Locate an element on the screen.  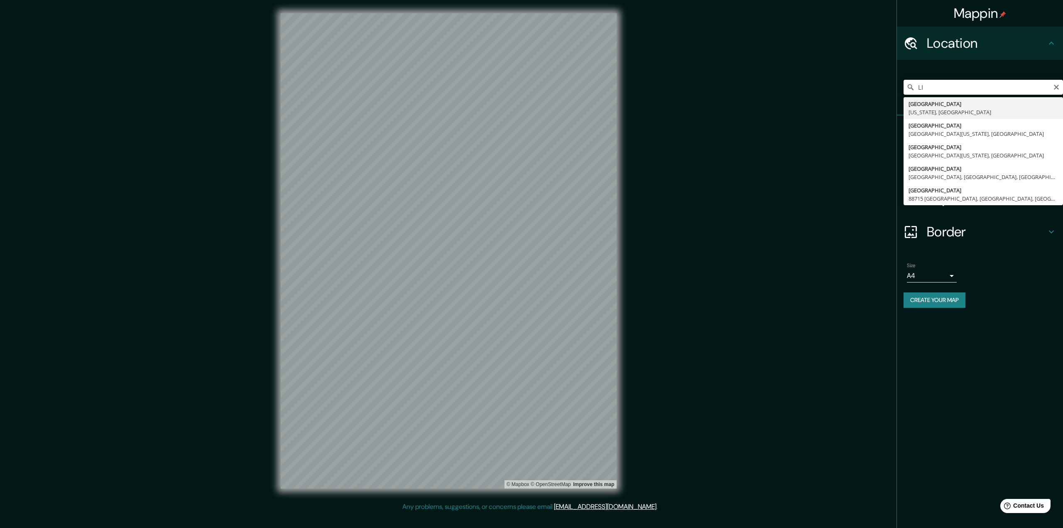
div: Pins is located at coordinates (980, 132).